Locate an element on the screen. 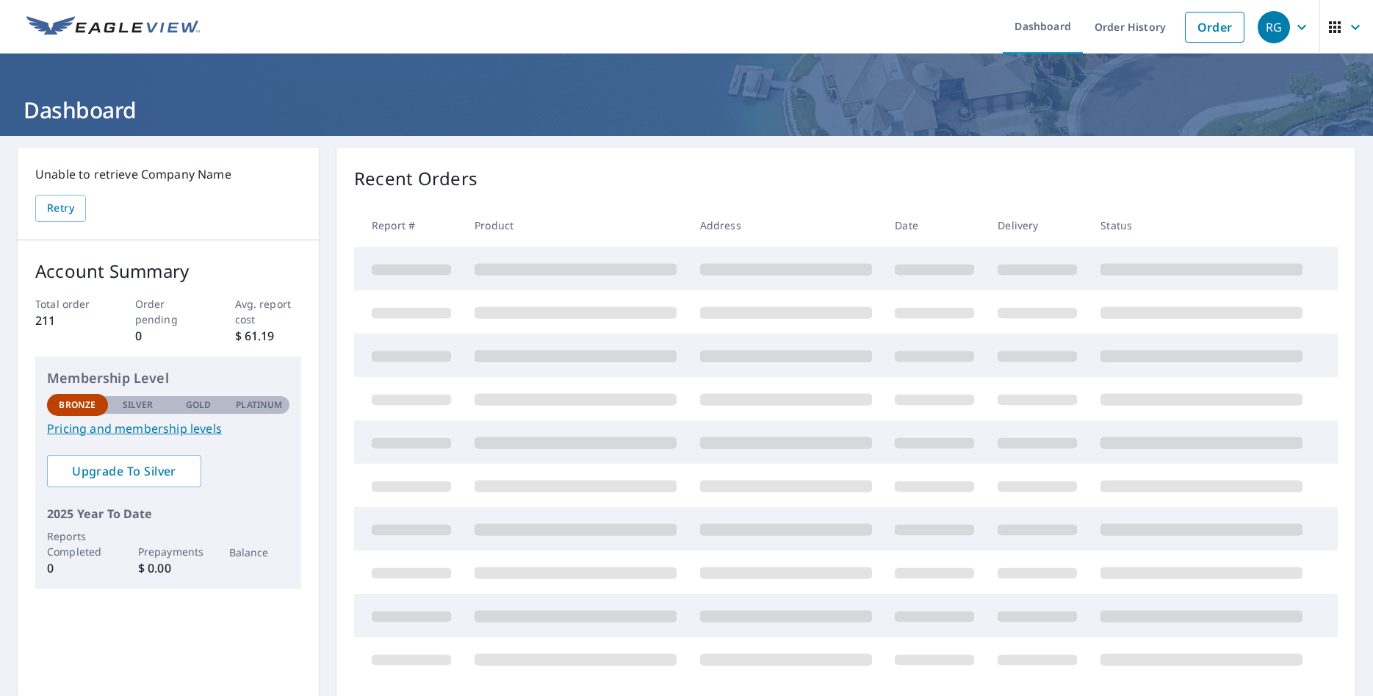 This screenshot has height=696, width=1373. p: $ 0.00 is located at coordinates (168, 568).